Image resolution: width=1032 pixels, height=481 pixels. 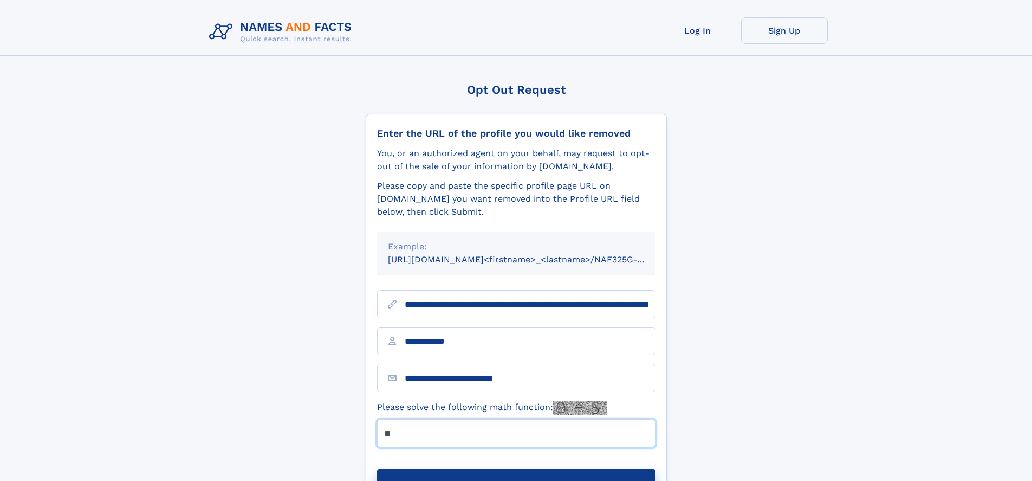 What do you see at coordinates (516, 133) in the screenshot?
I see `div: Enter the URL of the profile you would like removed` at bounding box center [516, 133].